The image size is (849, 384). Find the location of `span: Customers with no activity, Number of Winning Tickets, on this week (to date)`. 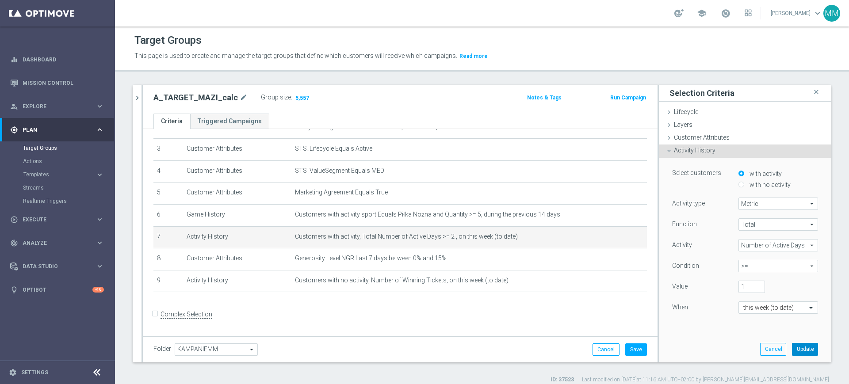

span: Customers with no activity, Number of Winning Tickets, on this week (to date) is located at coordinates (401, 280).